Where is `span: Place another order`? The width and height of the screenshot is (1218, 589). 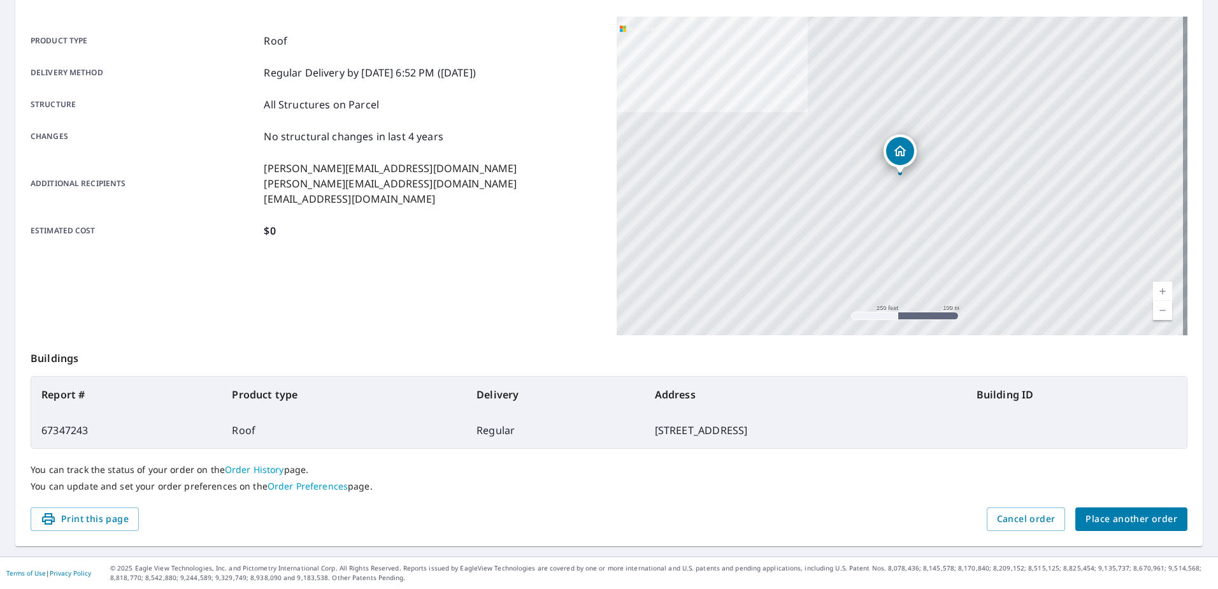 span: Place another order is located at coordinates (1131, 519).